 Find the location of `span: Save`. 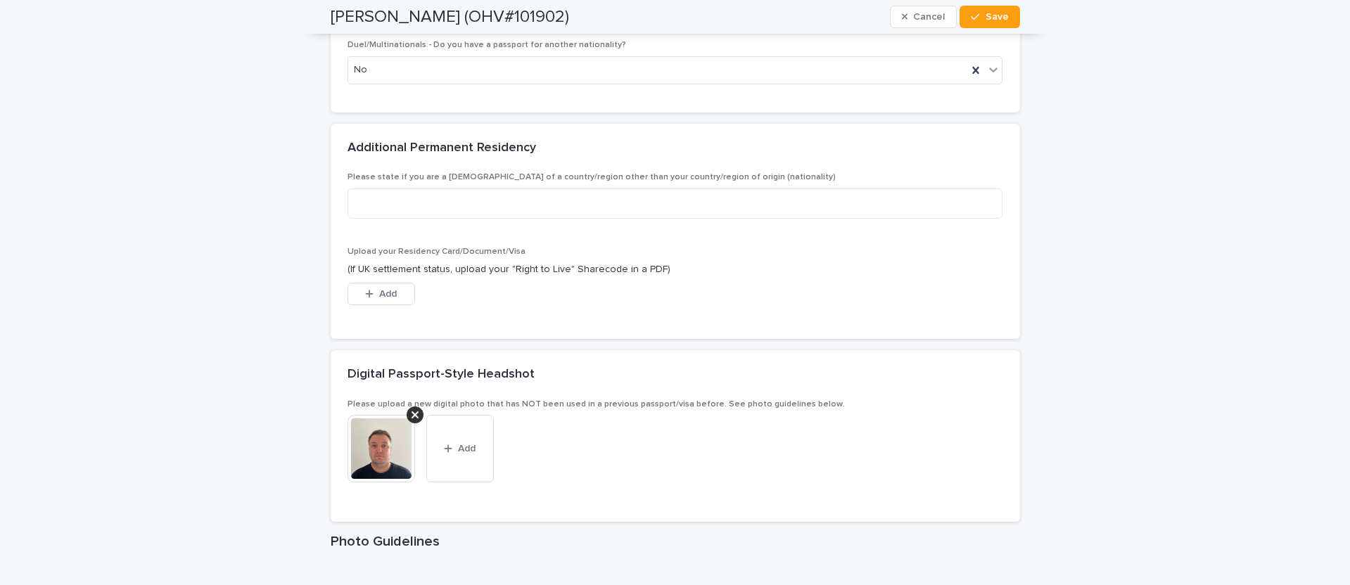

span: Save is located at coordinates (997, 17).